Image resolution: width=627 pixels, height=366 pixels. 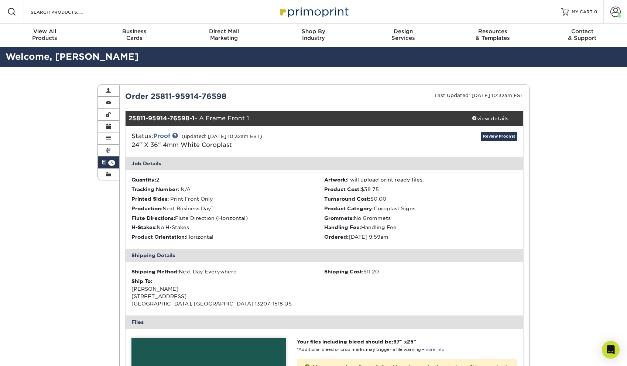 What do you see at coordinates (134, 35) in the screenshot?
I see `div: Cards` at bounding box center [134, 35].